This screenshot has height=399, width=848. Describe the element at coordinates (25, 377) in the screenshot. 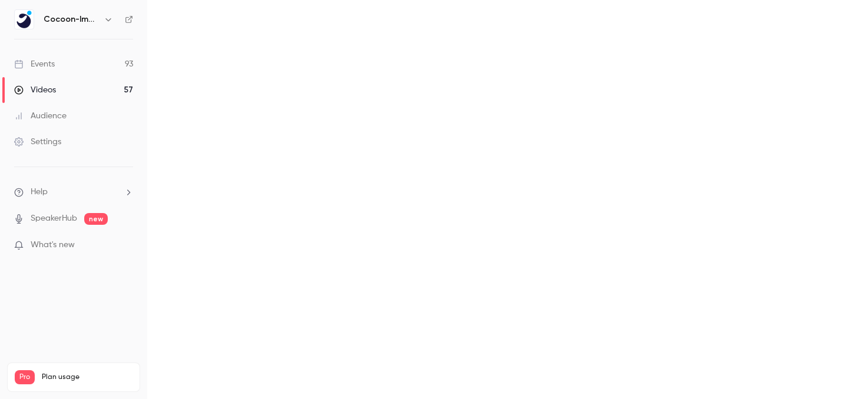

I see `span: Pro` at that location.